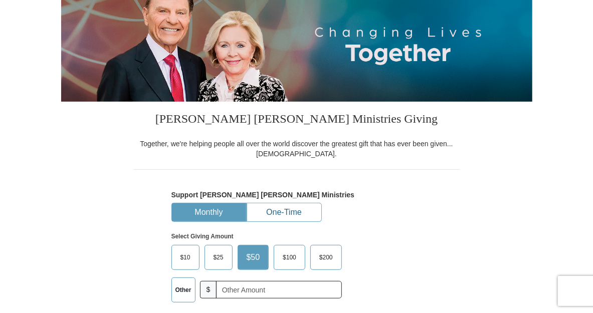 The width and height of the screenshot is (593, 313). Describe the element at coordinates (279, 290) in the screenshot. I see `input: Other Amount` at that location.